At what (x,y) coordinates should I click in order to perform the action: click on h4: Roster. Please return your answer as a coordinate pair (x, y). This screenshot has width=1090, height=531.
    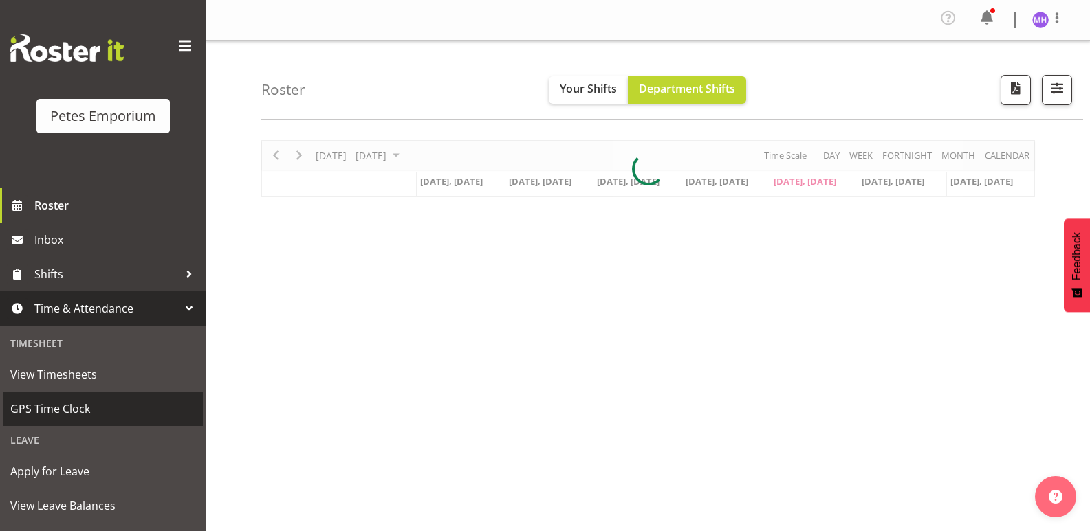
    Looking at the image, I should click on (283, 89).